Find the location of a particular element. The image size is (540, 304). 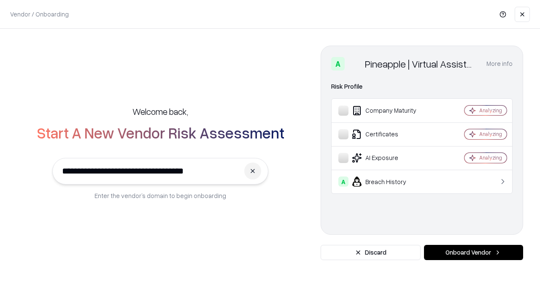

p: Vendor / Onboarding is located at coordinates (39, 14).